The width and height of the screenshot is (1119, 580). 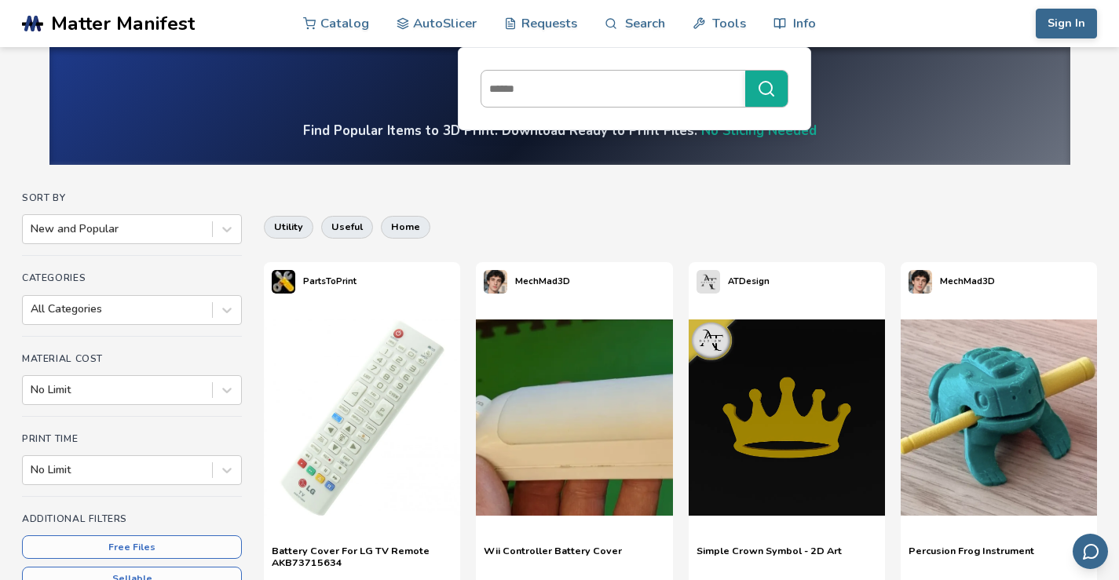 What do you see at coordinates (132, 547) in the screenshot?
I see `button: Free Files` at bounding box center [132, 547].